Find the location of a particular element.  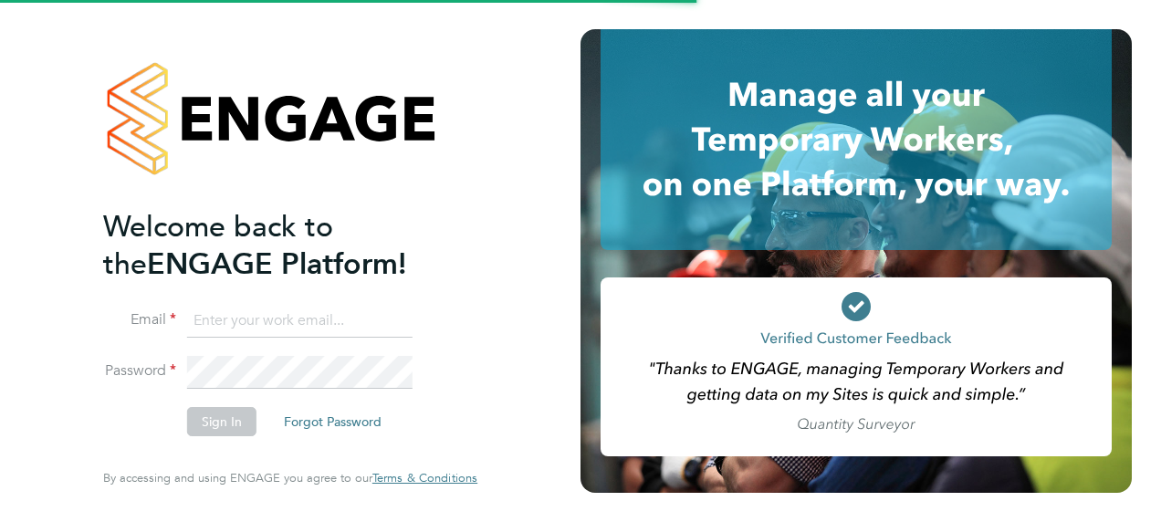

span: Terms & Conditions is located at coordinates (425, 477).